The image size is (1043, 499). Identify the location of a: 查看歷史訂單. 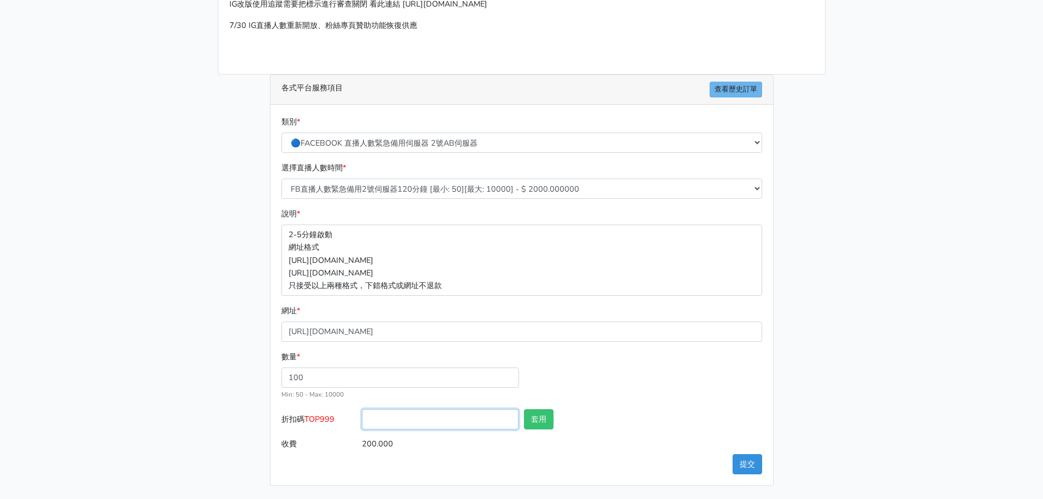
(736, 89).